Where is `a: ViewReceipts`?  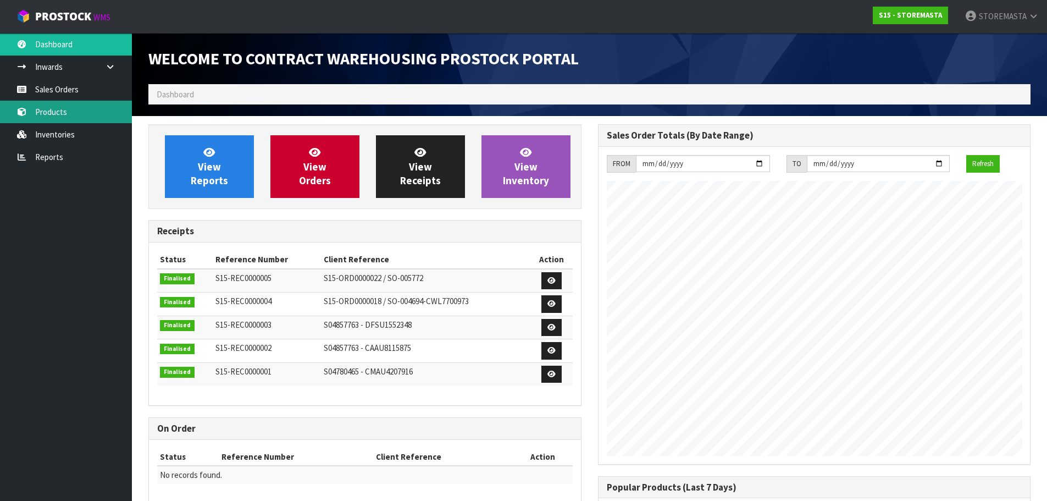 a: ViewReceipts is located at coordinates (420, 166).